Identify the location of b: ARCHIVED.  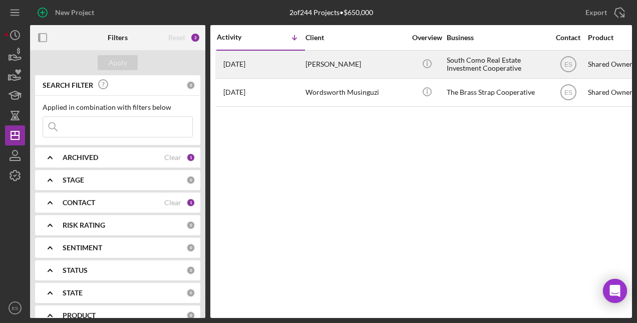
(80, 157).